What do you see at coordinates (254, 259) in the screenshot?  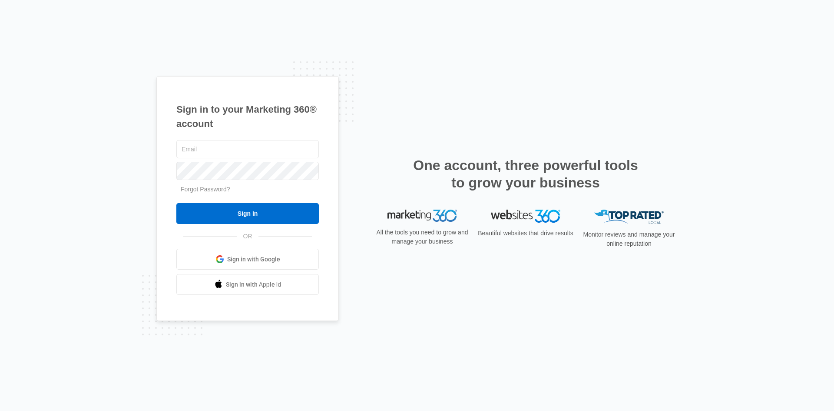 I see `span: Sign in with Google` at bounding box center [254, 259].